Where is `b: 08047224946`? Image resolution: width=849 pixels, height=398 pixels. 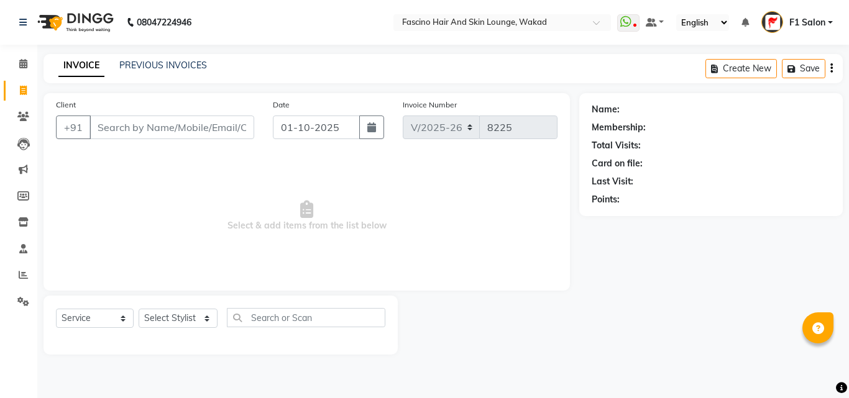
b: 08047224946 is located at coordinates (164, 22).